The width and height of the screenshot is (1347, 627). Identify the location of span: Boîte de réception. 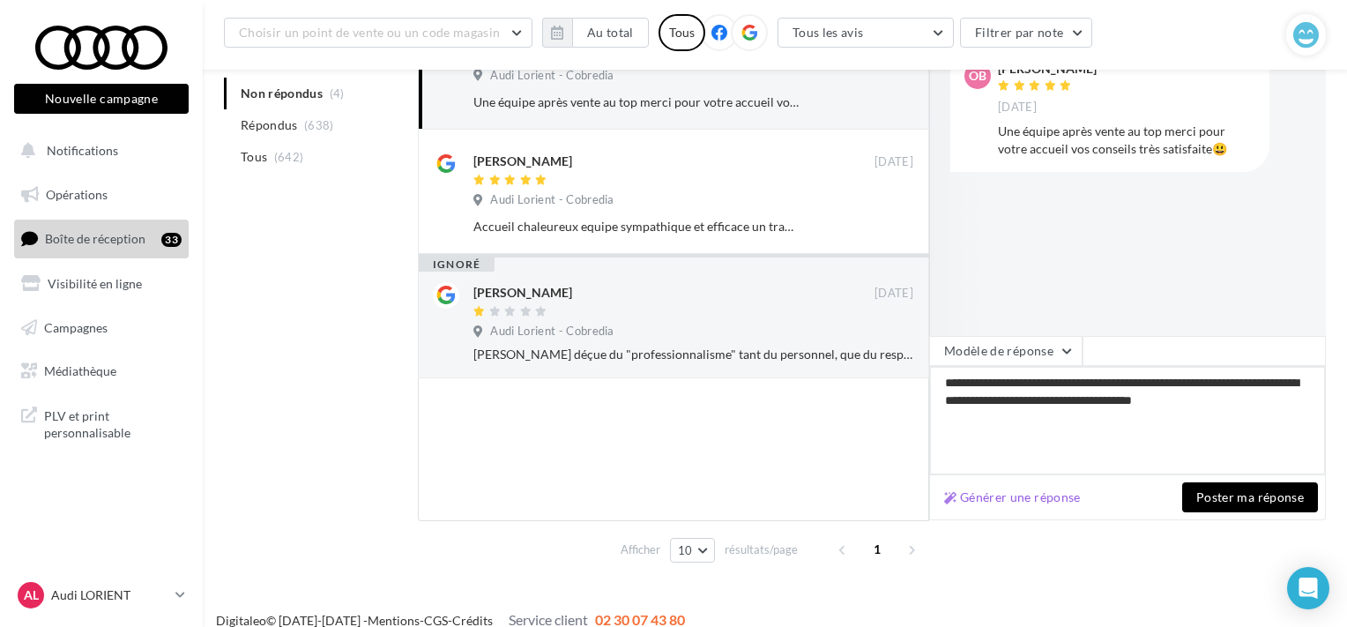
(95, 238).